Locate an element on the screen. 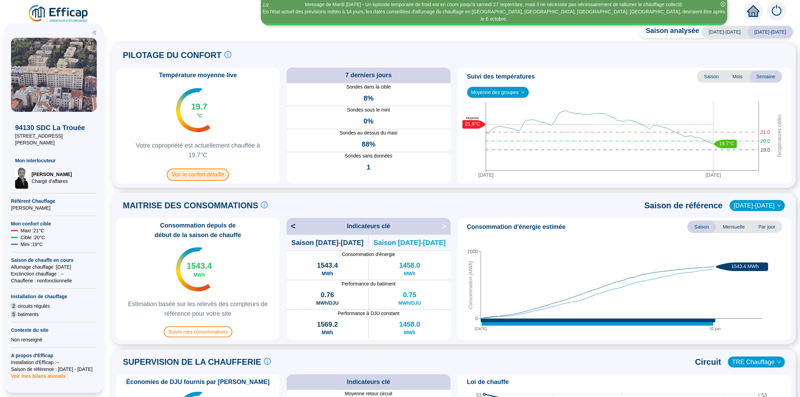 Image resolution: width=800 pixels, height=397 pixels. span: Performance du batiment is located at coordinates (368, 284).